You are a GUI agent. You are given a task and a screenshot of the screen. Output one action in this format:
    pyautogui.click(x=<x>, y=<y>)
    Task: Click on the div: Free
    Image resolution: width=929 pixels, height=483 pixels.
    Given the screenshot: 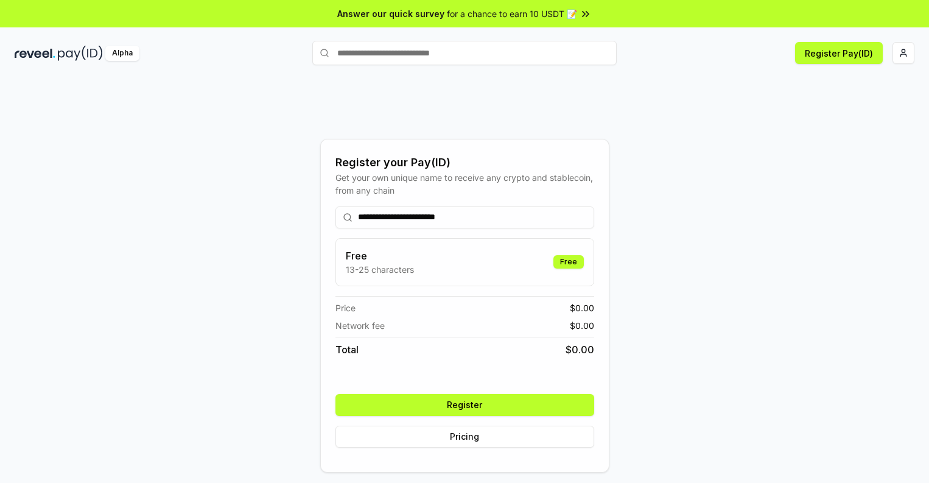 What is the action you would take?
    pyautogui.click(x=569, y=262)
    